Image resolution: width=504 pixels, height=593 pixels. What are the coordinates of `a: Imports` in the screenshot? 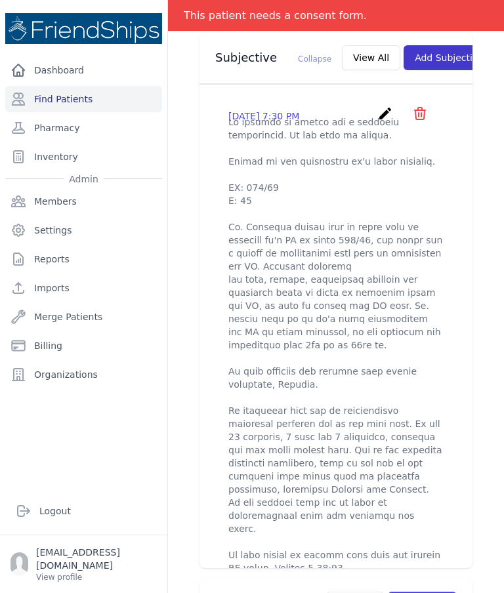 It's located at (83, 288).